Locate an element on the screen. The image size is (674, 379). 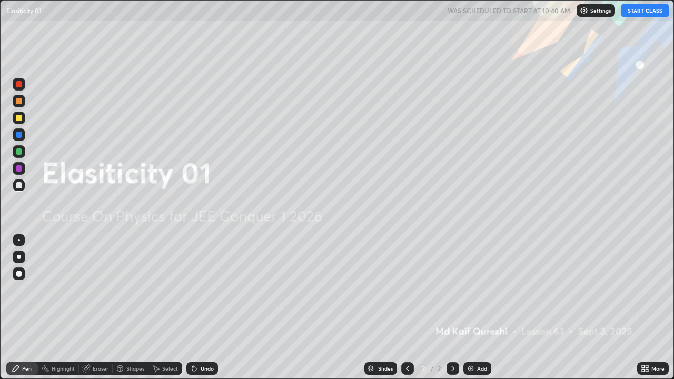
p: Elasiticity 01 is located at coordinates (24, 11).